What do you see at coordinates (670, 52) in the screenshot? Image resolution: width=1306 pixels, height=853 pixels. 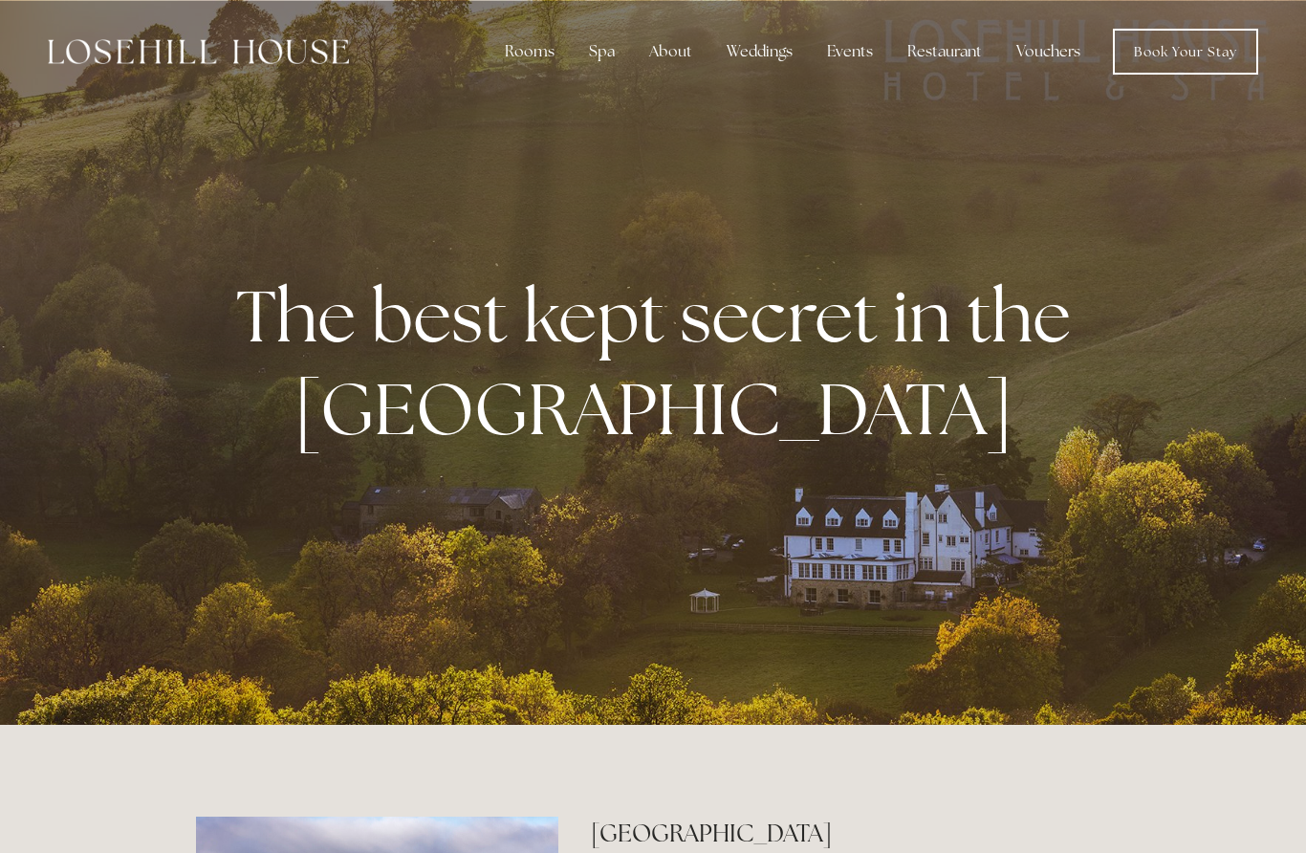 I see `div: About` at bounding box center [670, 52].